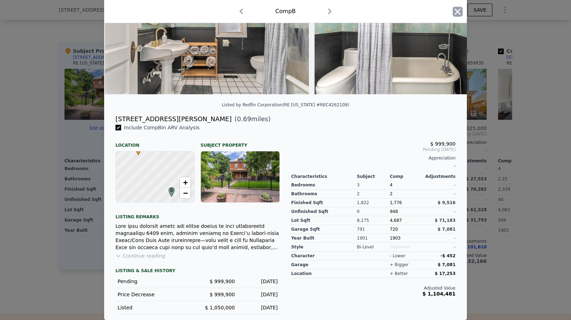 This screenshot has height=320, width=571. Describe the element at coordinates (396, 220) in the screenshot. I see `span: 4,687` at that location.